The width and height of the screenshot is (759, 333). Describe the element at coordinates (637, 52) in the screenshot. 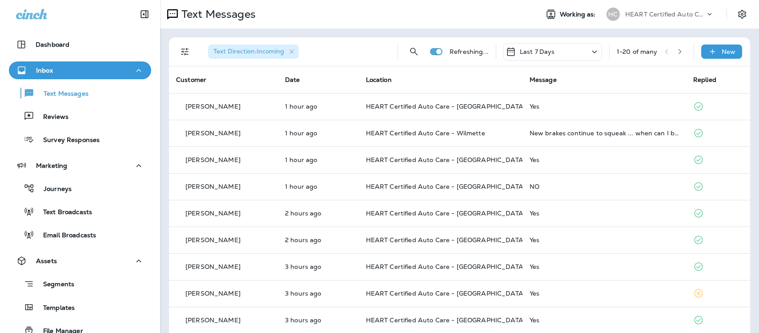

I see `div: 1 - 20 of many` at that location.